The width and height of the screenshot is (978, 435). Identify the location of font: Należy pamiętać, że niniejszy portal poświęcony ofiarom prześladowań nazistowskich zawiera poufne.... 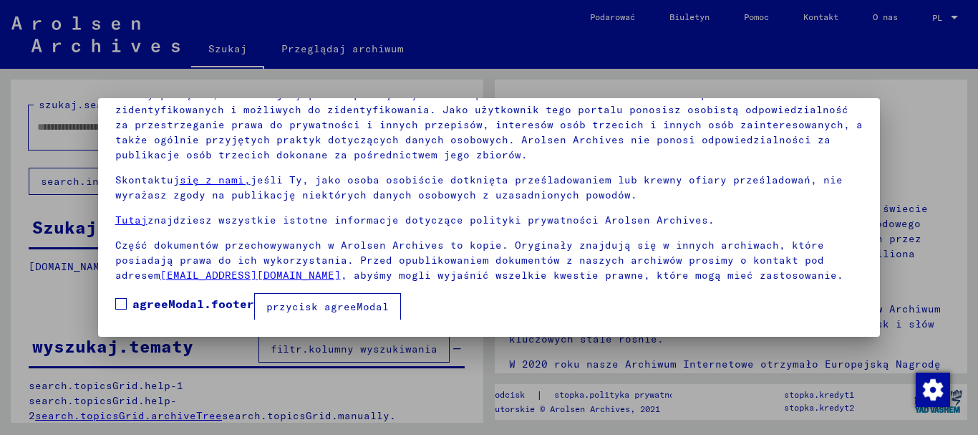
(489, 125).